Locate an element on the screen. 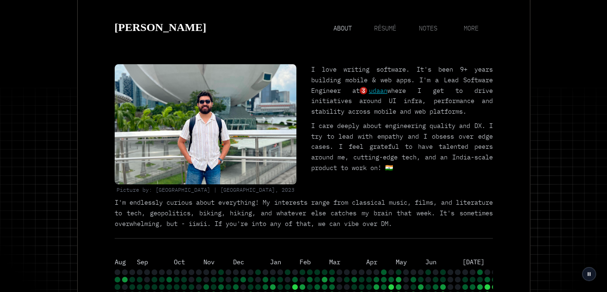 The image size is (607, 292). text: Oct is located at coordinates (179, 262).